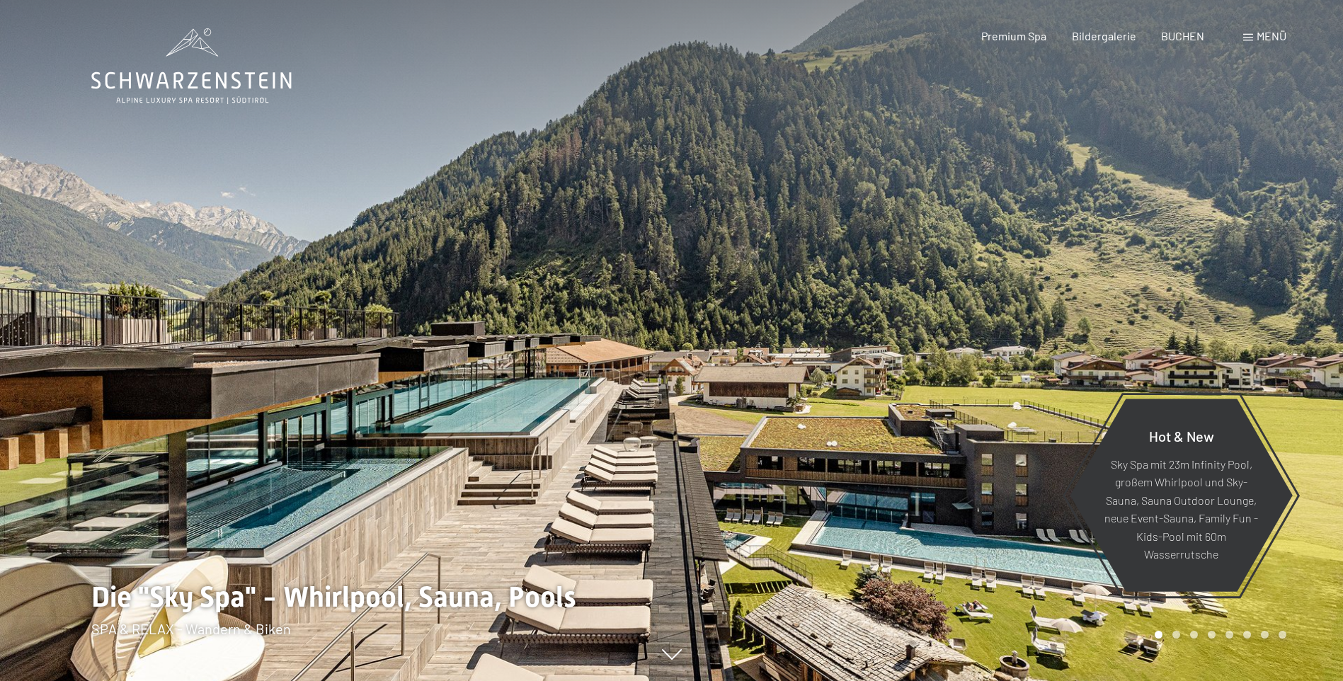 The height and width of the screenshot is (681, 1343). What do you see at coordinates (1247, 634) in the screenshot?
I see `div: Carousel Page 6` at bounding box center [1247, 634].